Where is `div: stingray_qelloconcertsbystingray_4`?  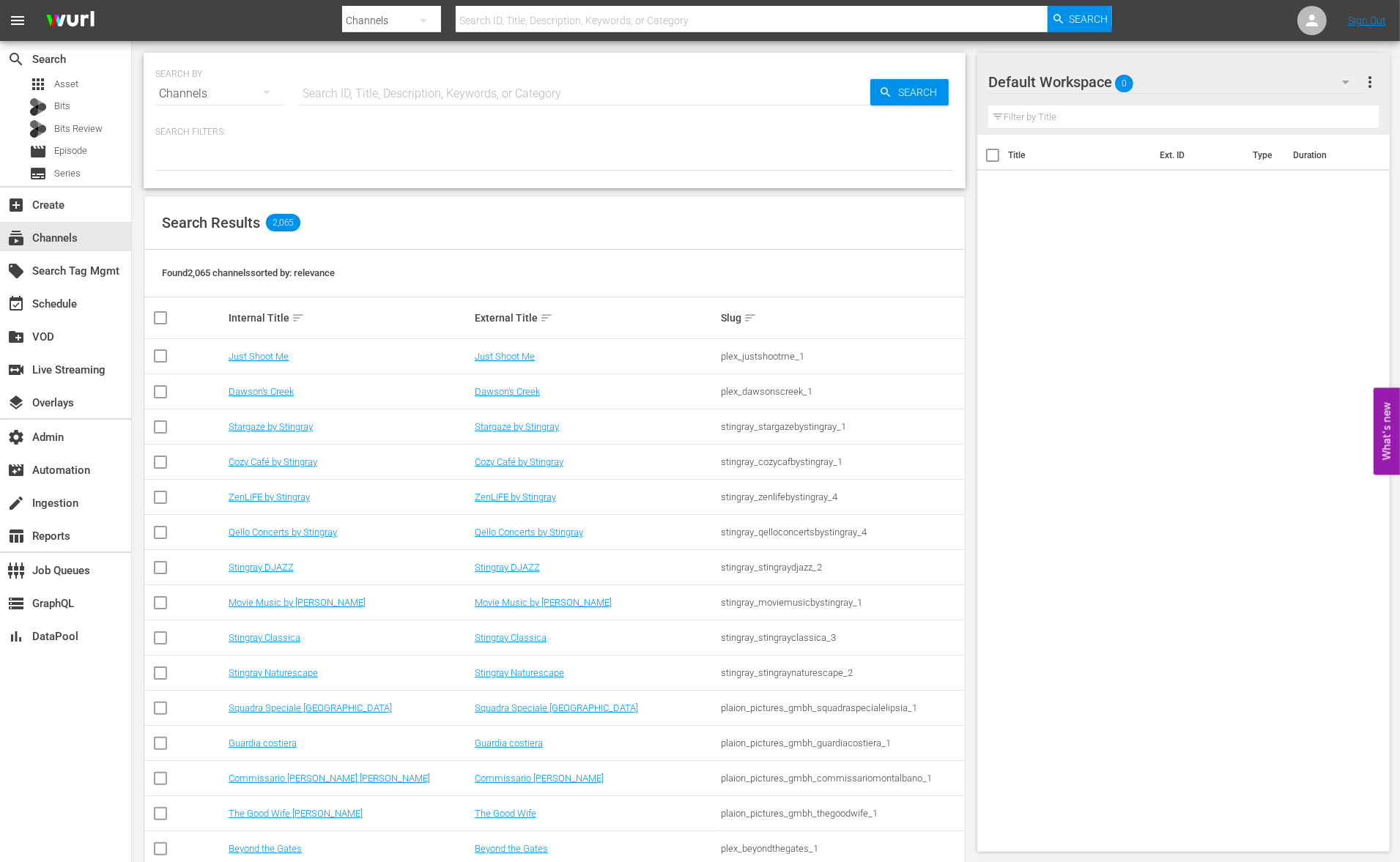 div: stingray_qelloconcertsbystingray_4 is located at coordinates (842, 532).